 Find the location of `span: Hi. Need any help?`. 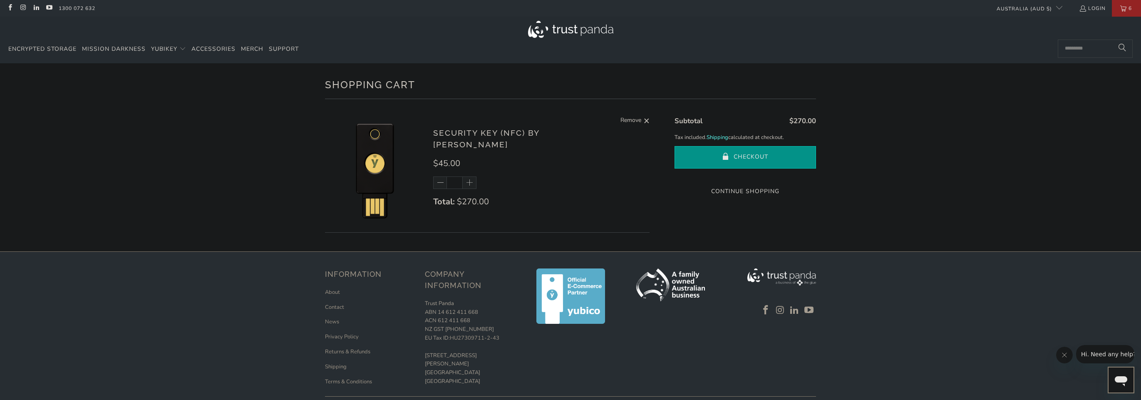

span: Hi. Need any help? is located at coordinates (32, 9).